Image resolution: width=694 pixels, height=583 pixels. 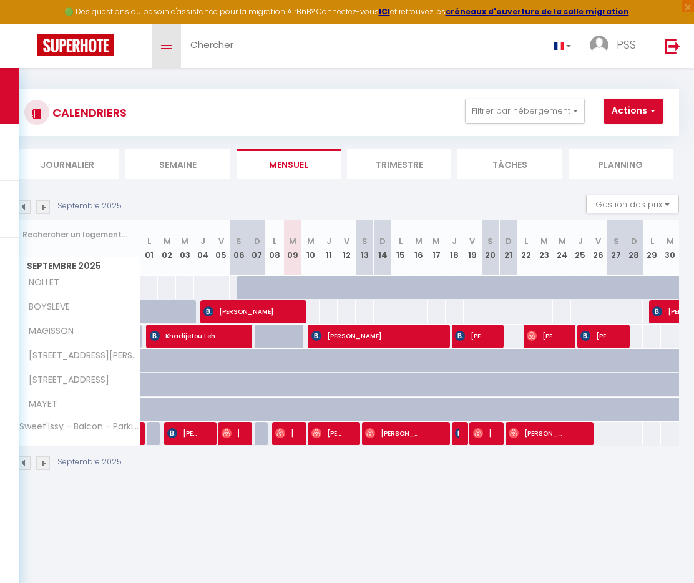 What do you see at coordinates (418, 248) in the screenshot?
I see `th: 16` at bounding box center [418, 248].